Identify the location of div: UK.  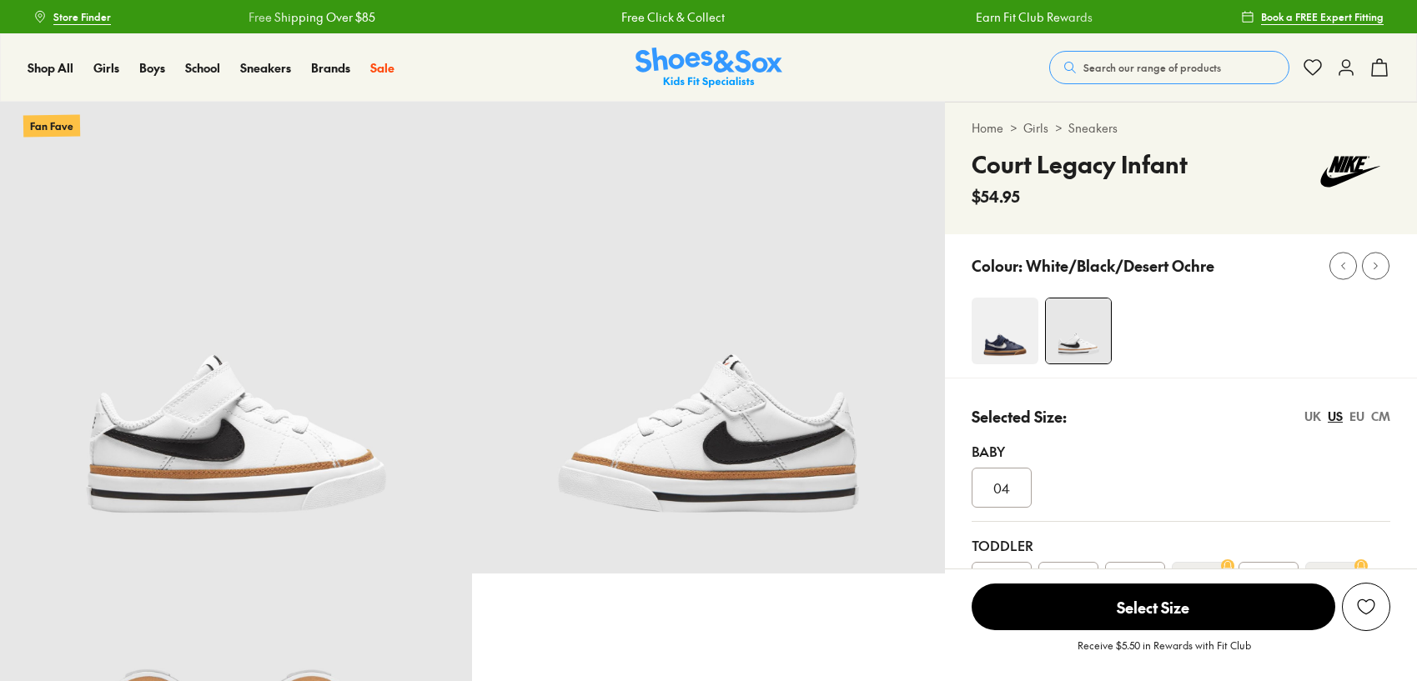
(1313, 416).